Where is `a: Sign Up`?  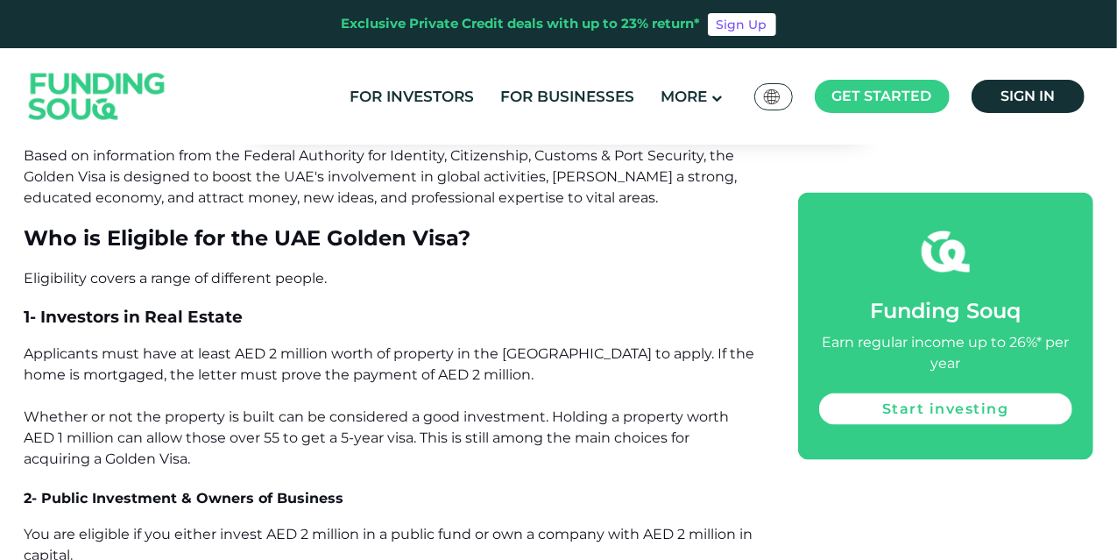 a: Sign Up is located at coordinates (742, 25).